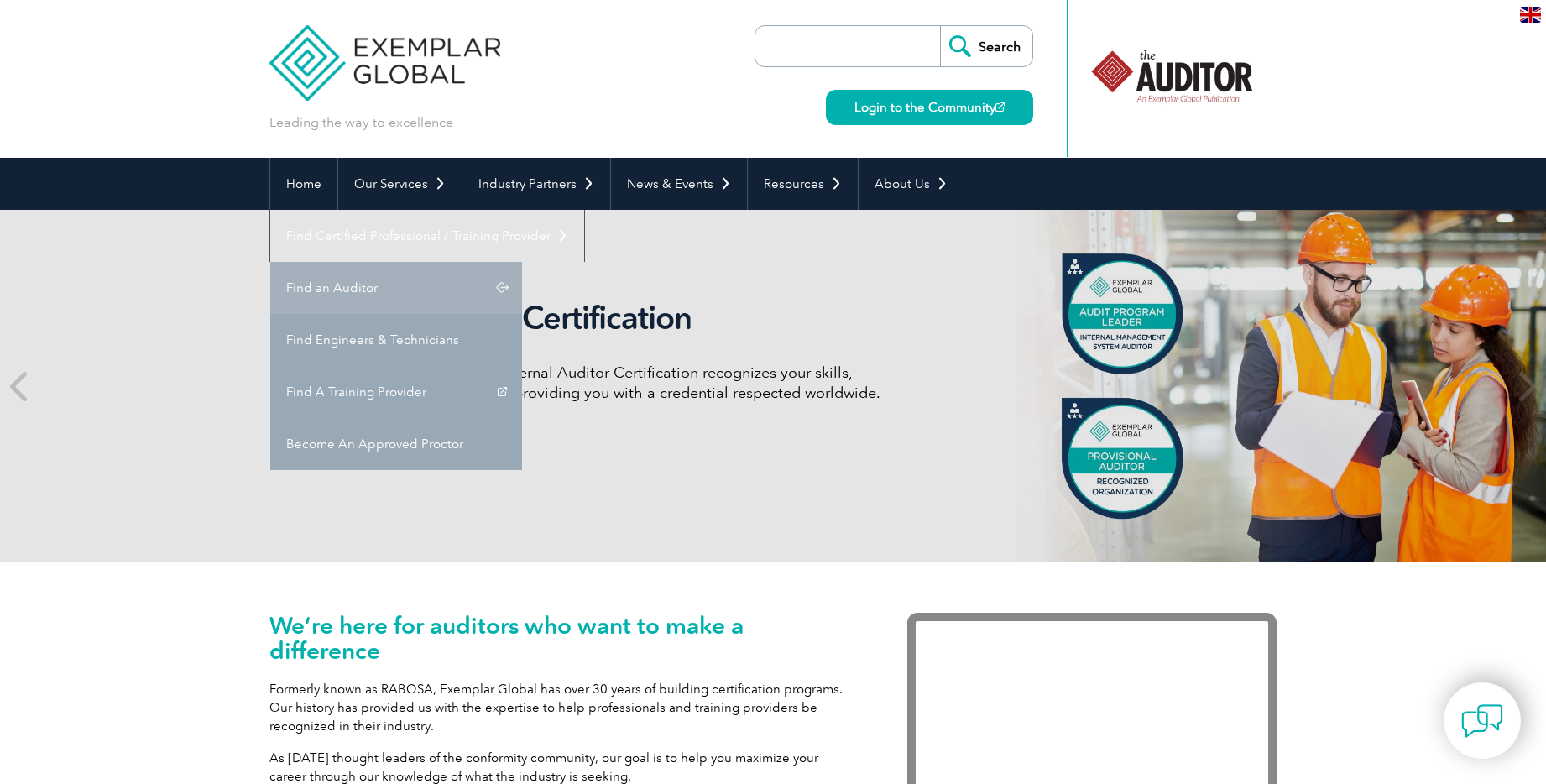 The height and width of the screenshot is (784, 1546). Describe the element at coordinates (427, 235) in the screenshot. I see `a: Find Certified Professional / Training Provider` at that location.